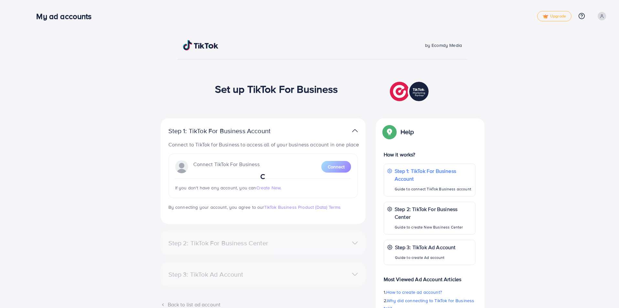  I want to click on span: Upgrade, so click(554, 16).